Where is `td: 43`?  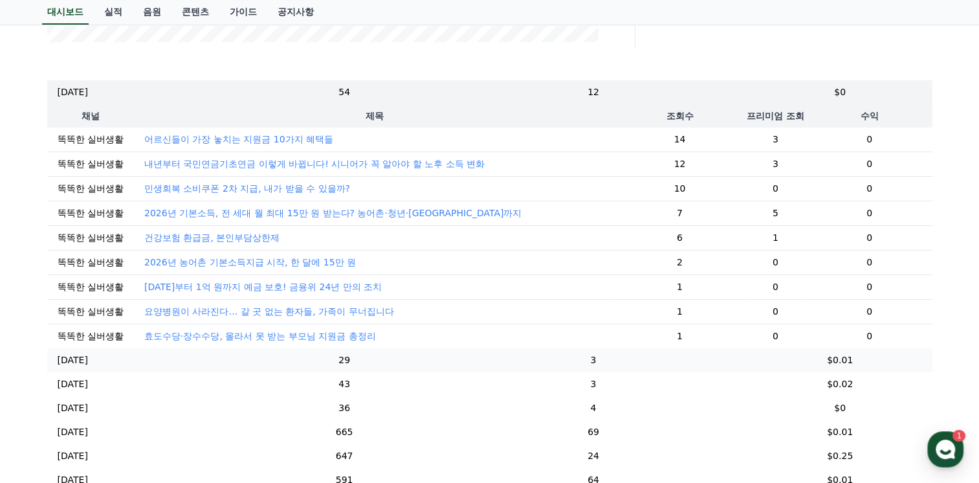 td: 43 is located at coordinates (344, 384).